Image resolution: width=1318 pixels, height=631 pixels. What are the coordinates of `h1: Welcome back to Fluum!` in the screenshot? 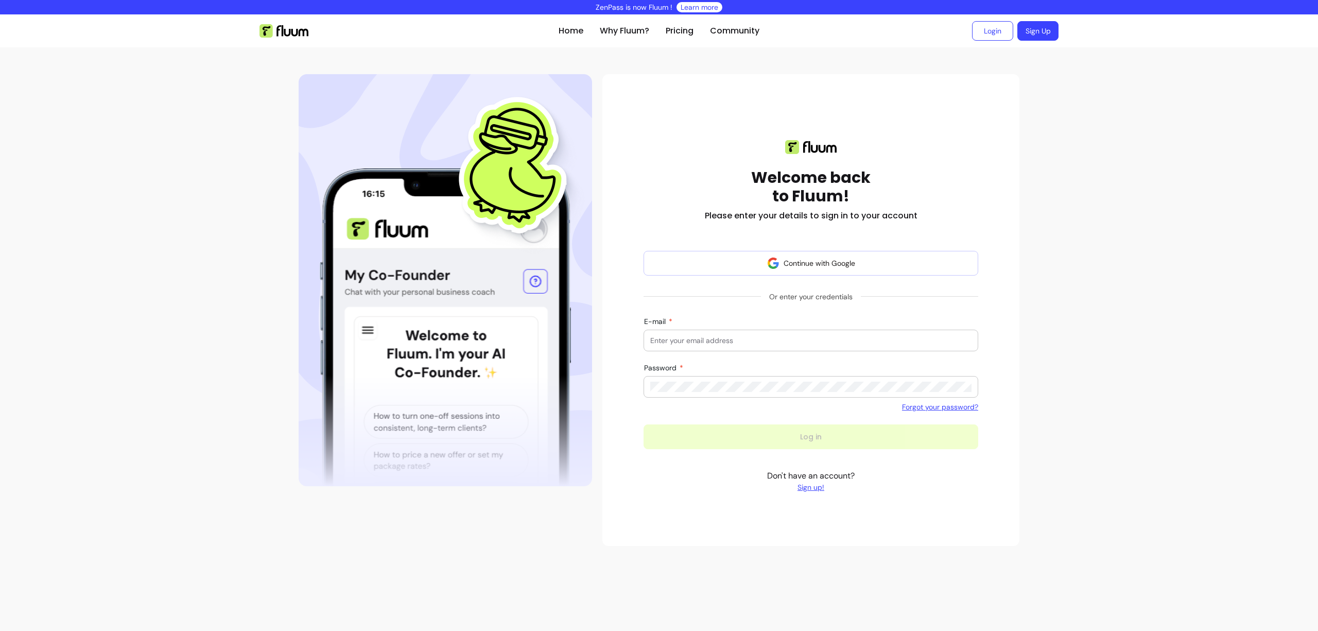 It's located at (811, 187).